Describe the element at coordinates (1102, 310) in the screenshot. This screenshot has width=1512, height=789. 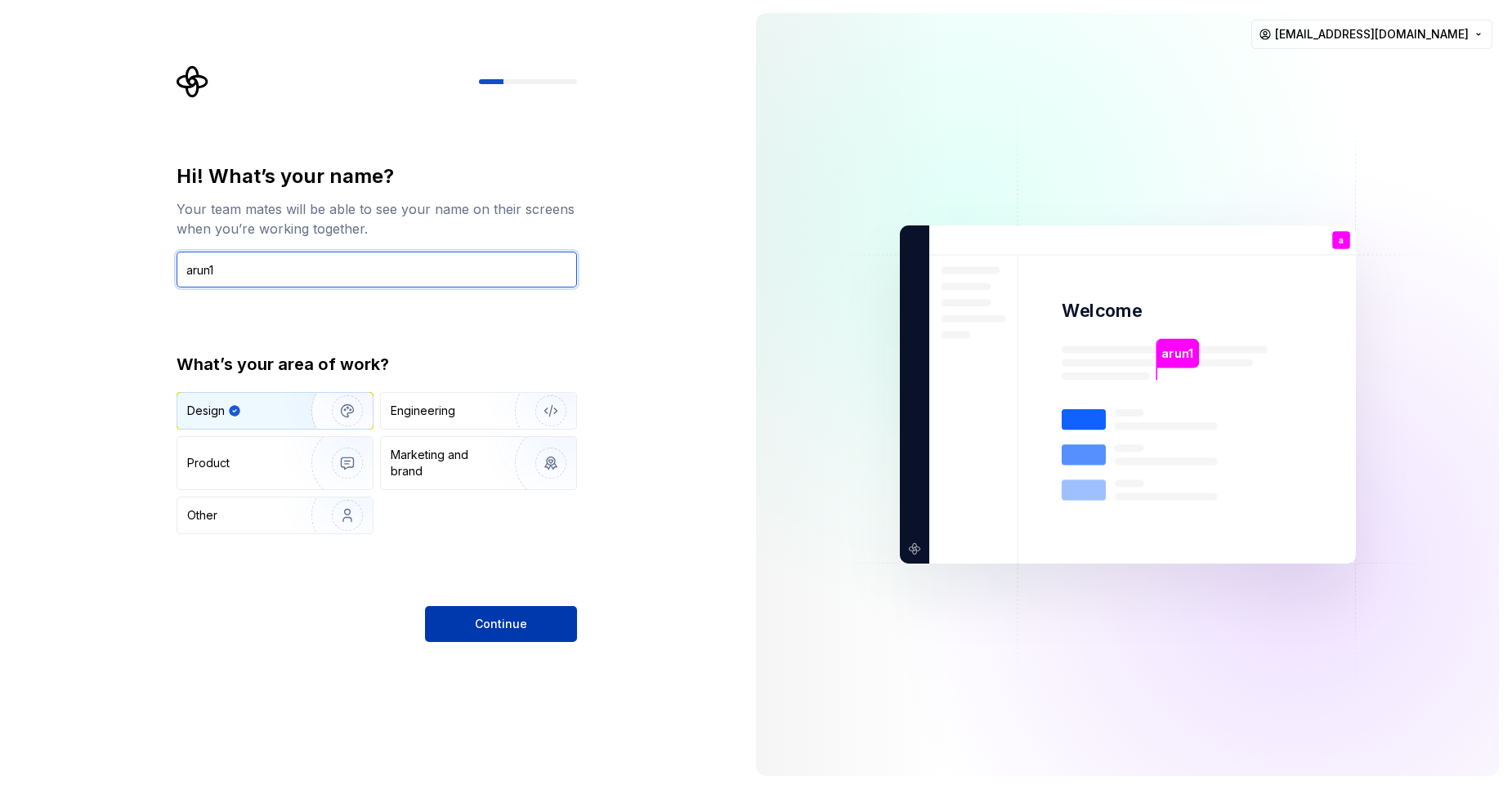
I see `p: Welcome` at that location.